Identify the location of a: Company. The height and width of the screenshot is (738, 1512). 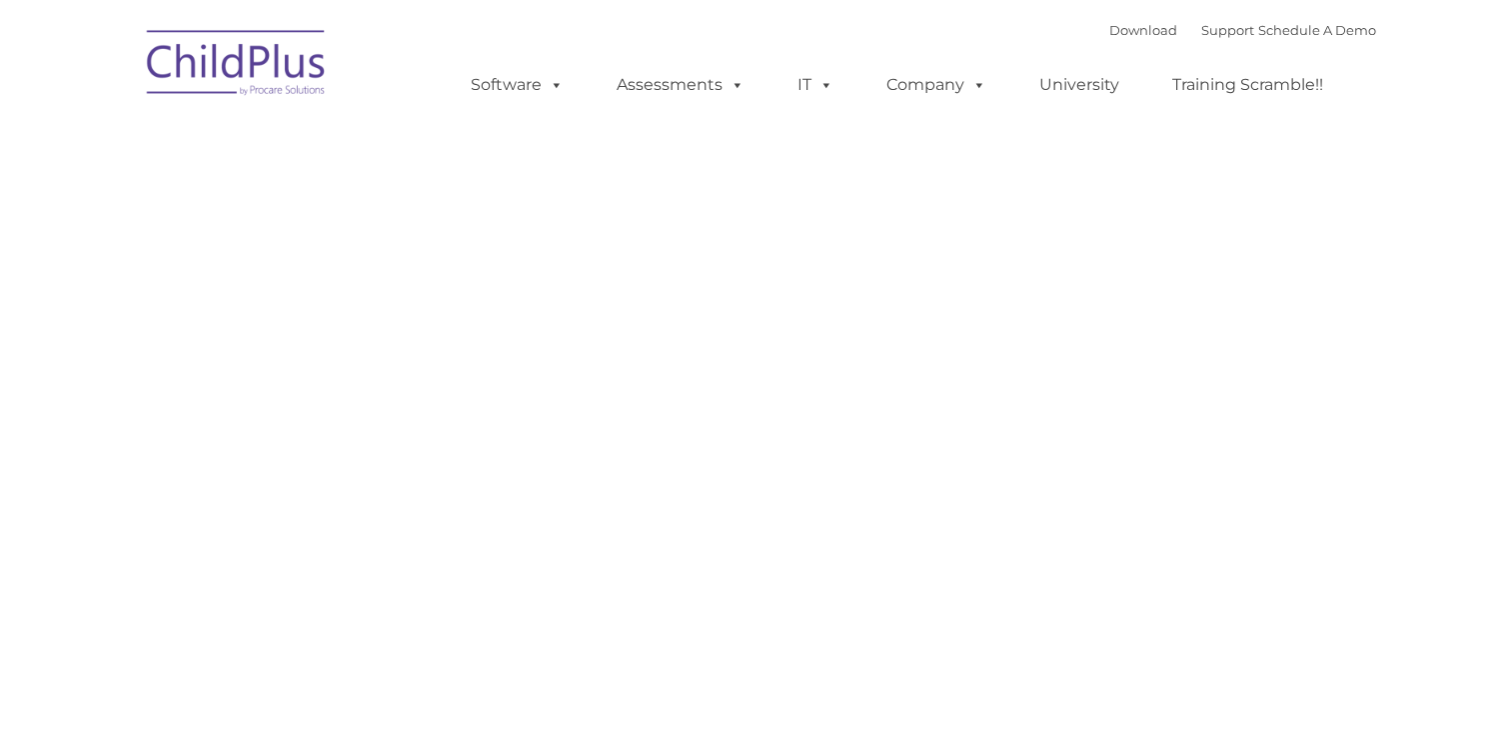
(936, 85).